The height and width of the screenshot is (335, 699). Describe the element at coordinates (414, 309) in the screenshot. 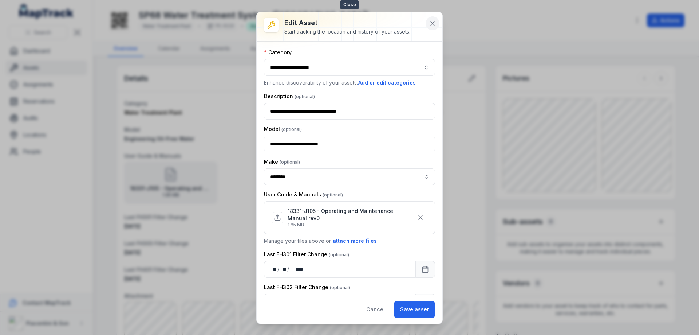

I see `button: Save asset` at that location.